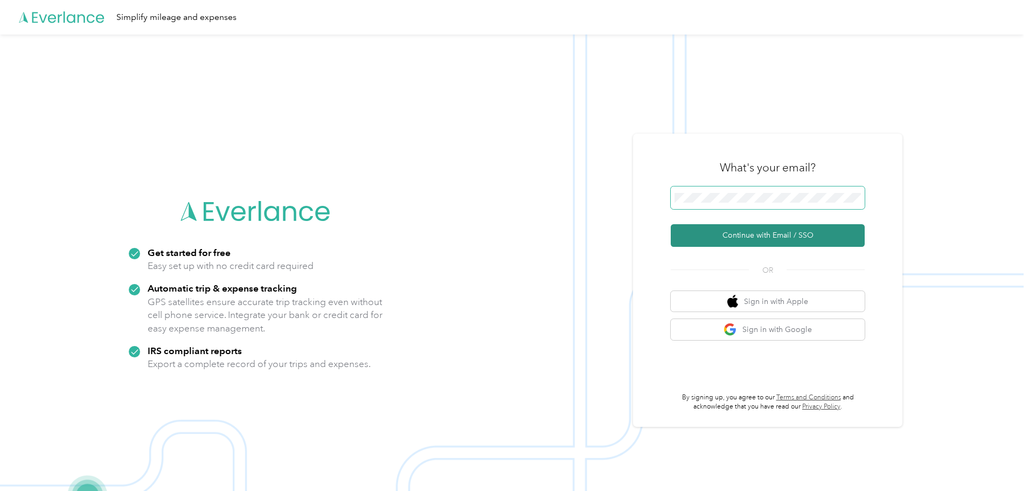 The width and height of the screenshot is (1029, 491). What do you see at coordinates (809, 397) in the screenshot?
I see `a: Terms and Conditions` at bounding box center [809, 397].